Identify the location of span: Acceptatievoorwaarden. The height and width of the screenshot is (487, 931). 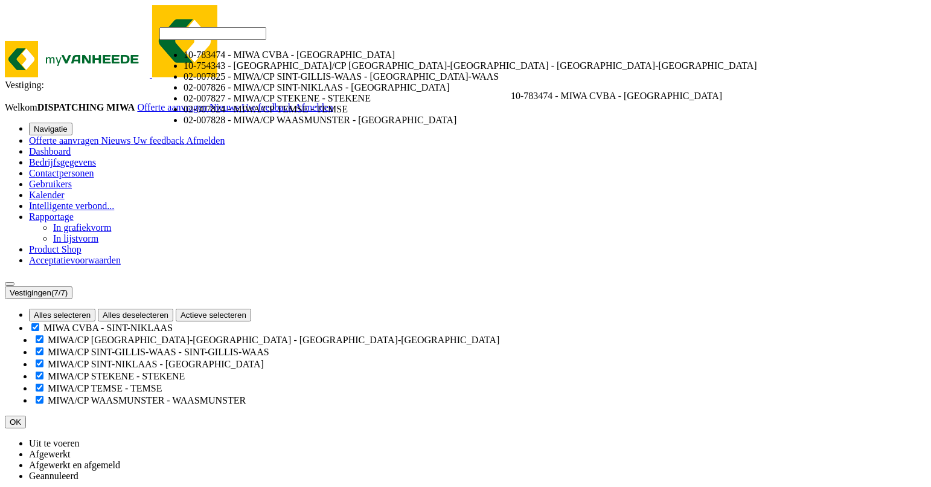
(75, 260).